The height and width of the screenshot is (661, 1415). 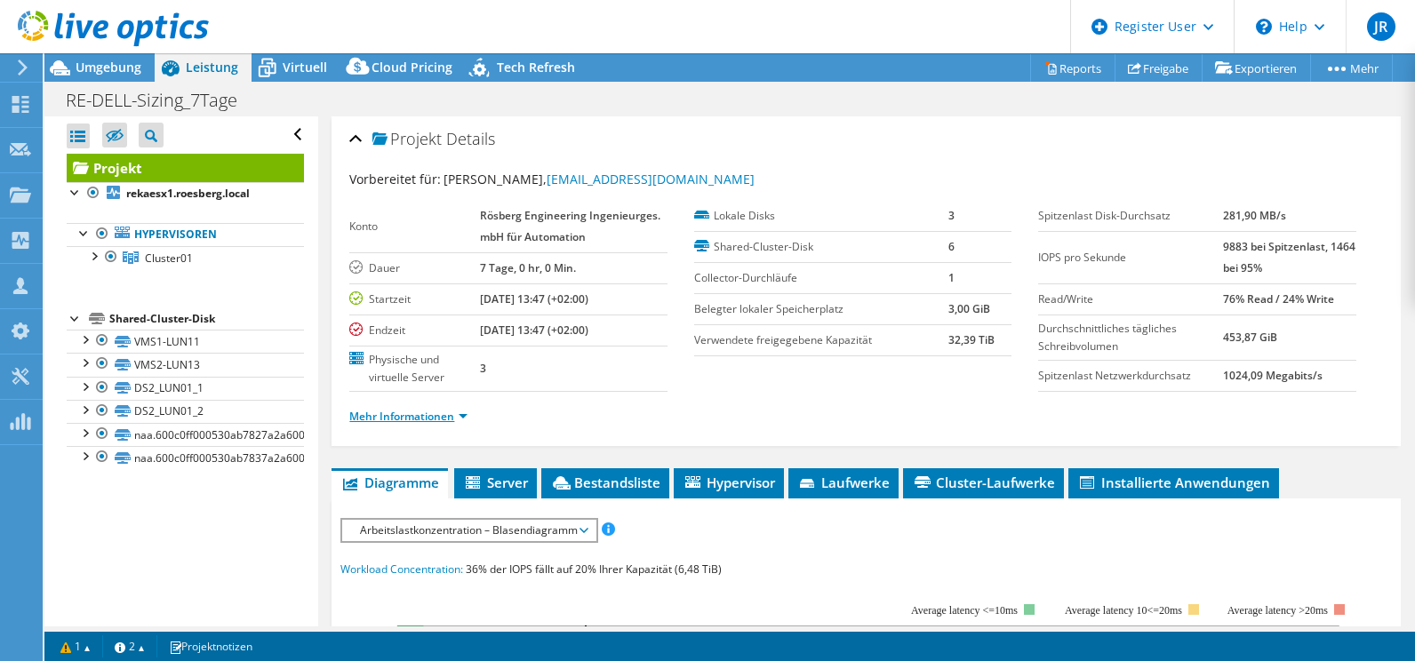 I want to click on a: 2, so click(x=130, y=646).